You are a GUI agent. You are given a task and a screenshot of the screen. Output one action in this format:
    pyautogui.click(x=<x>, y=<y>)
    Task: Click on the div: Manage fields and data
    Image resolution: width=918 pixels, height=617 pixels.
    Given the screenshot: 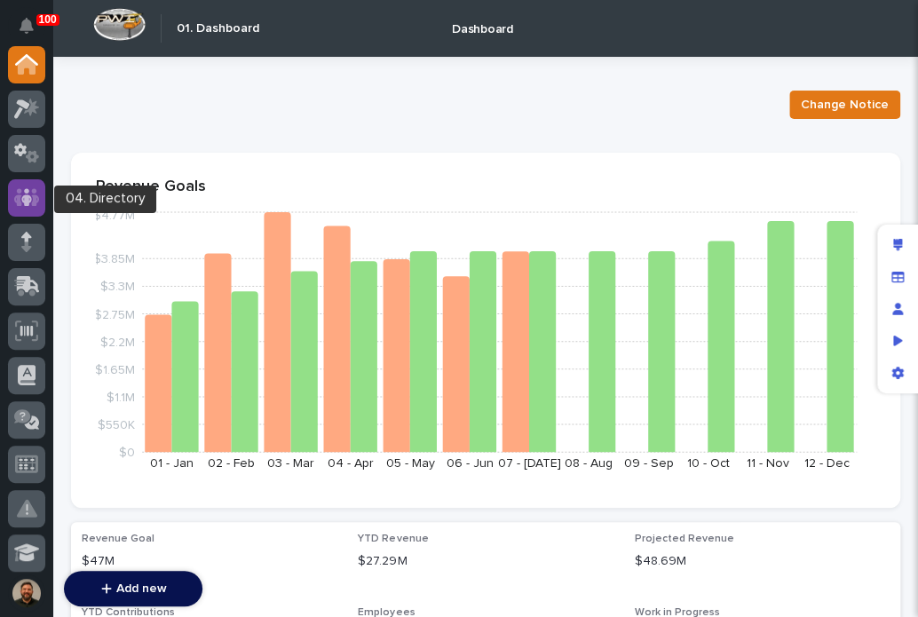 What is the action you would take?
    pyautogui.click(x=898, y=277)
    